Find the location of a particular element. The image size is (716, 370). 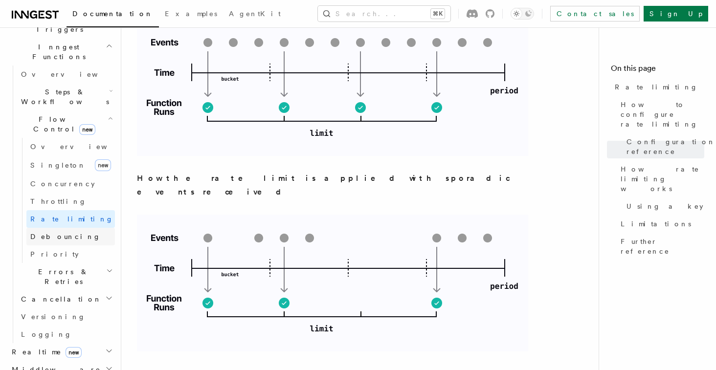

a: Configuration reference is located at coordinates (664, 147).